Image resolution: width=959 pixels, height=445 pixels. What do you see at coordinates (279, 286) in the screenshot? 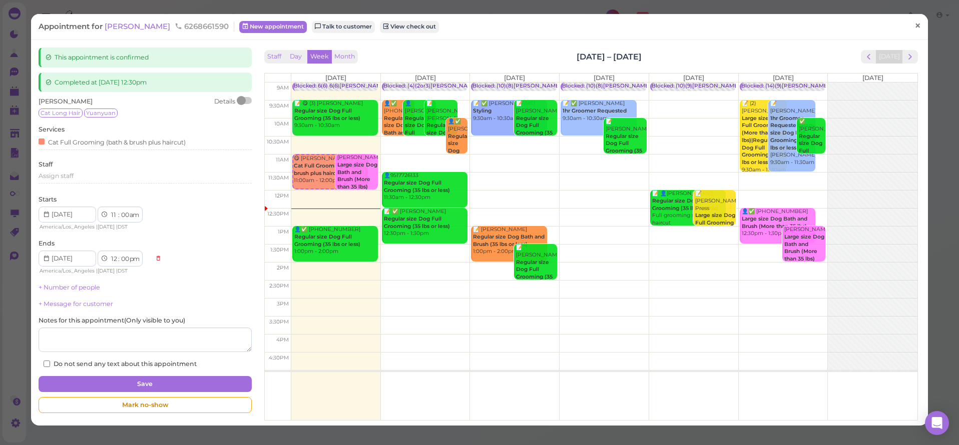
I see `span: 2:30pm` at bounding box center [279, 286].